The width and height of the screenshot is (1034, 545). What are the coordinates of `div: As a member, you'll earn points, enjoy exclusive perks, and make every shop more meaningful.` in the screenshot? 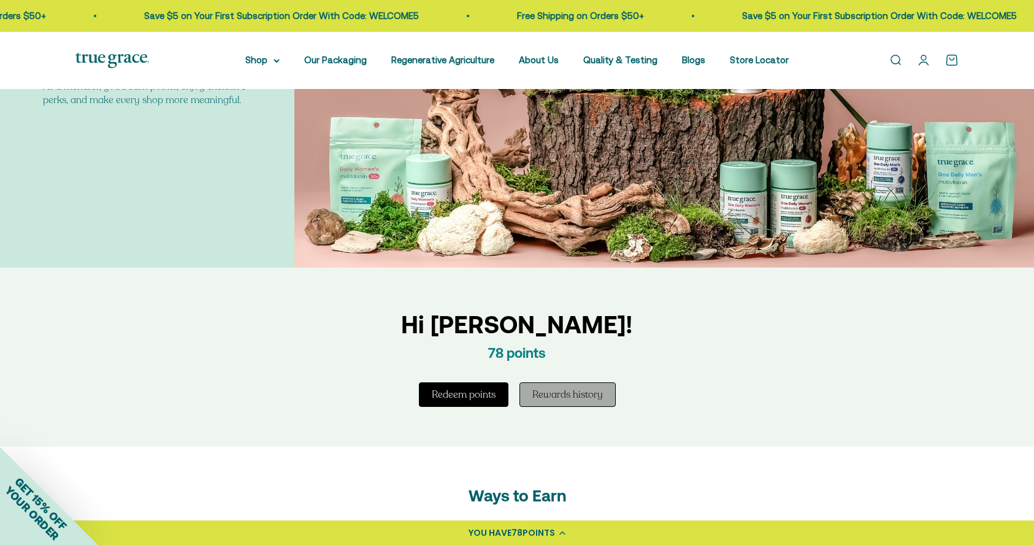 It's located at (147, 93).